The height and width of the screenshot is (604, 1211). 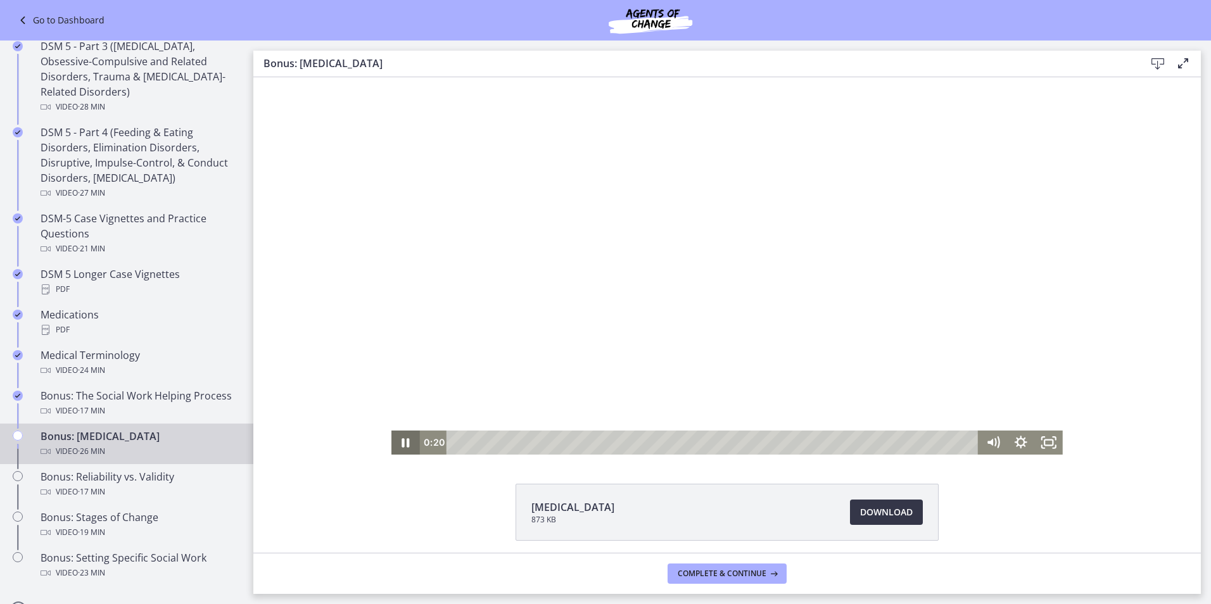 I want to click on a: Download, so click(x=886, y=512).